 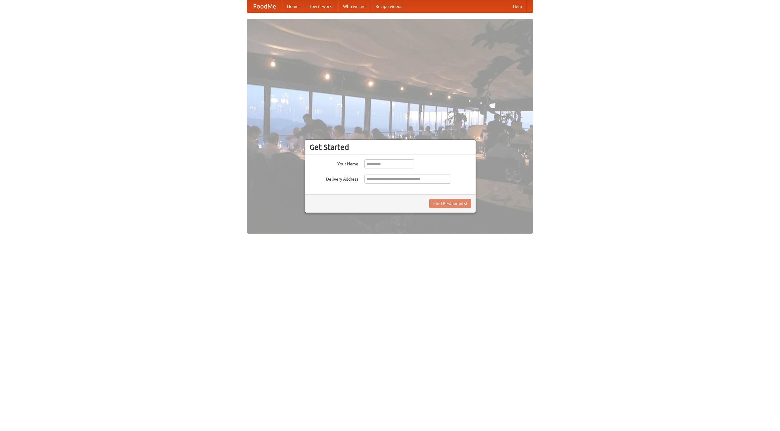 I want to click on label: Your Name, so click(x=334, y=163).